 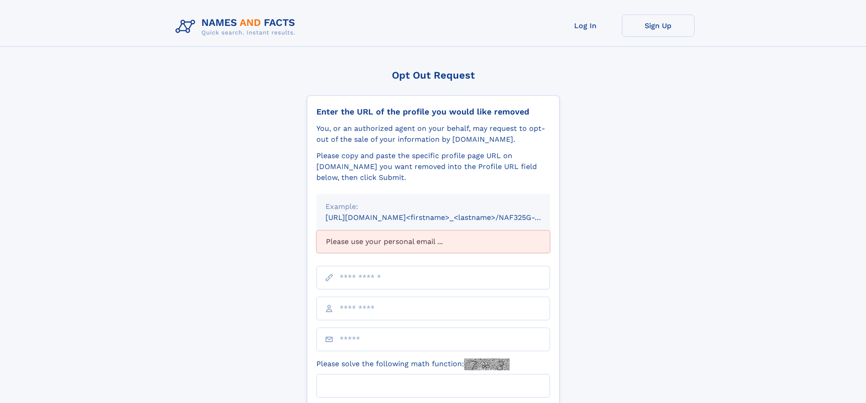 I want to click on a: Sign Up, so click(x=658, y=25).